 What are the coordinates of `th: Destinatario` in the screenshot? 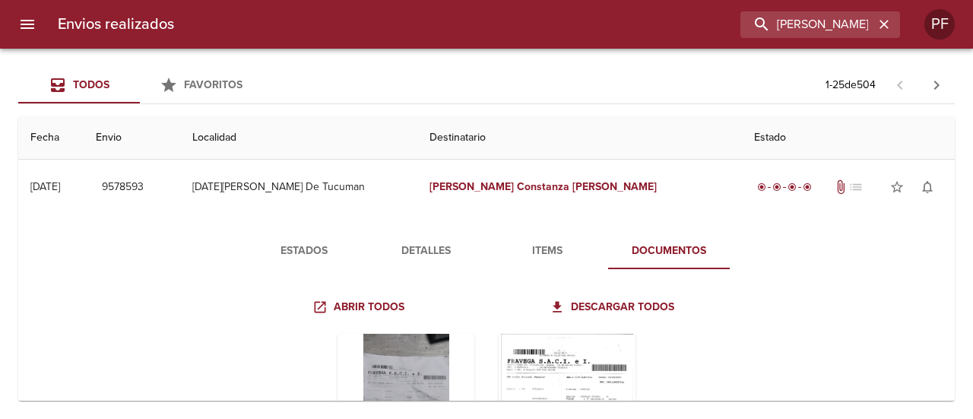 It's located at (579, 138).